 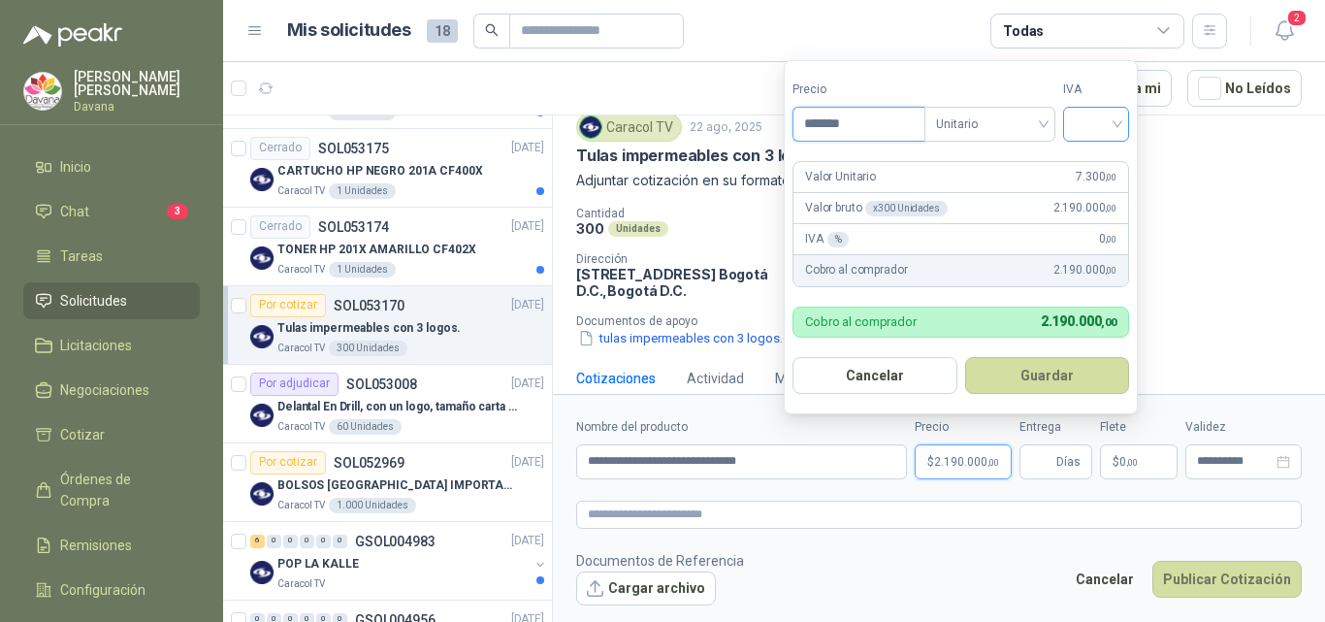 What do you see at coordinates (112, 390) in the screenshot?
I see `a: Negociaciones` at bounding box center [112, 390].